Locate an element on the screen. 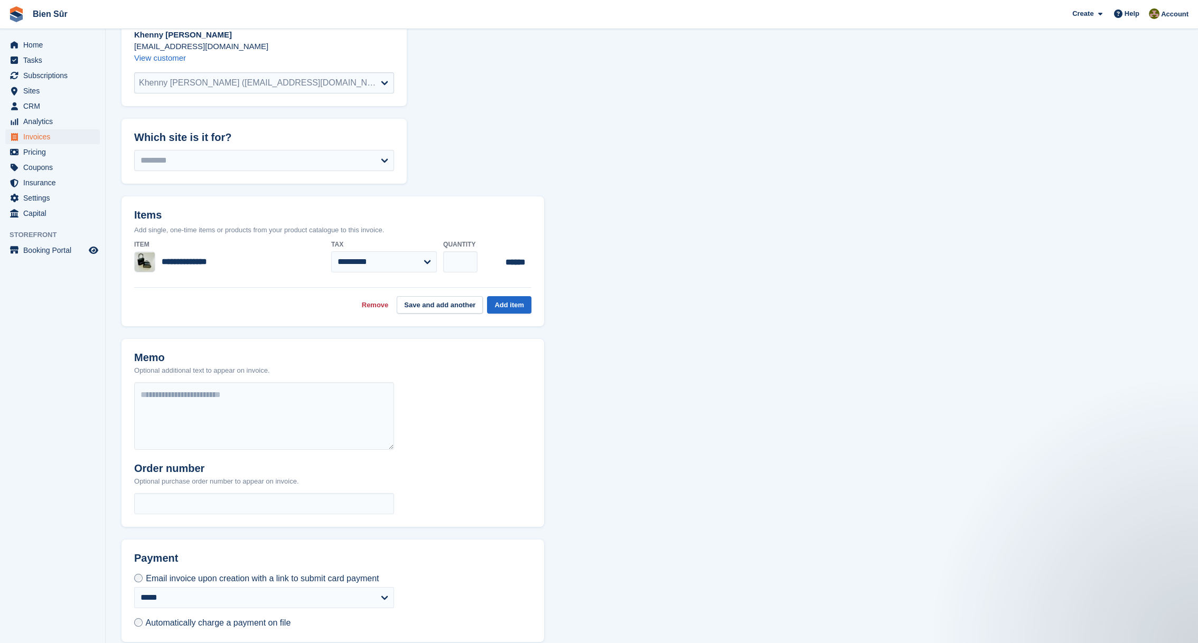 Image resolution: width=1198 pixels, height=643 pixels. button: Save and add another is located at coordinates (439, 305).